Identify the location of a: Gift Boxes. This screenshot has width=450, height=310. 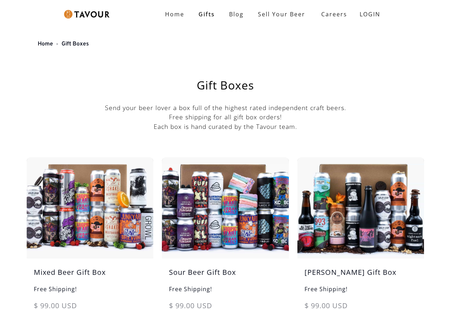
(75, 44).